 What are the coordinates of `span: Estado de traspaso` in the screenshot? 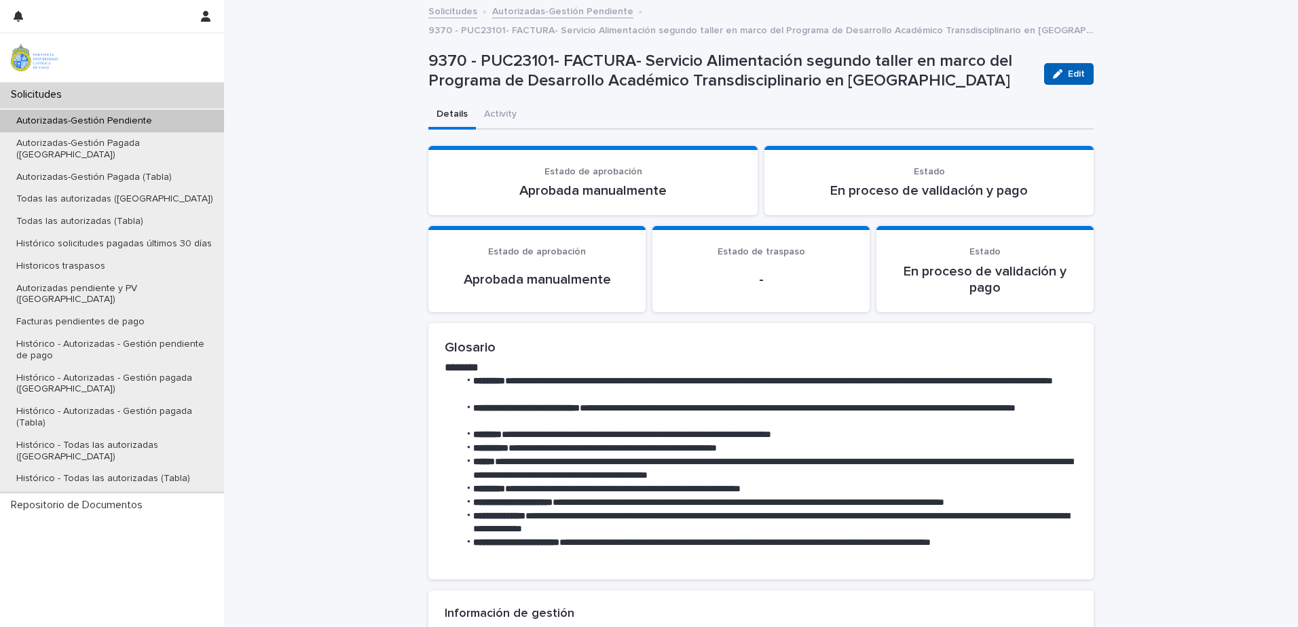 It's located at (761, 252).